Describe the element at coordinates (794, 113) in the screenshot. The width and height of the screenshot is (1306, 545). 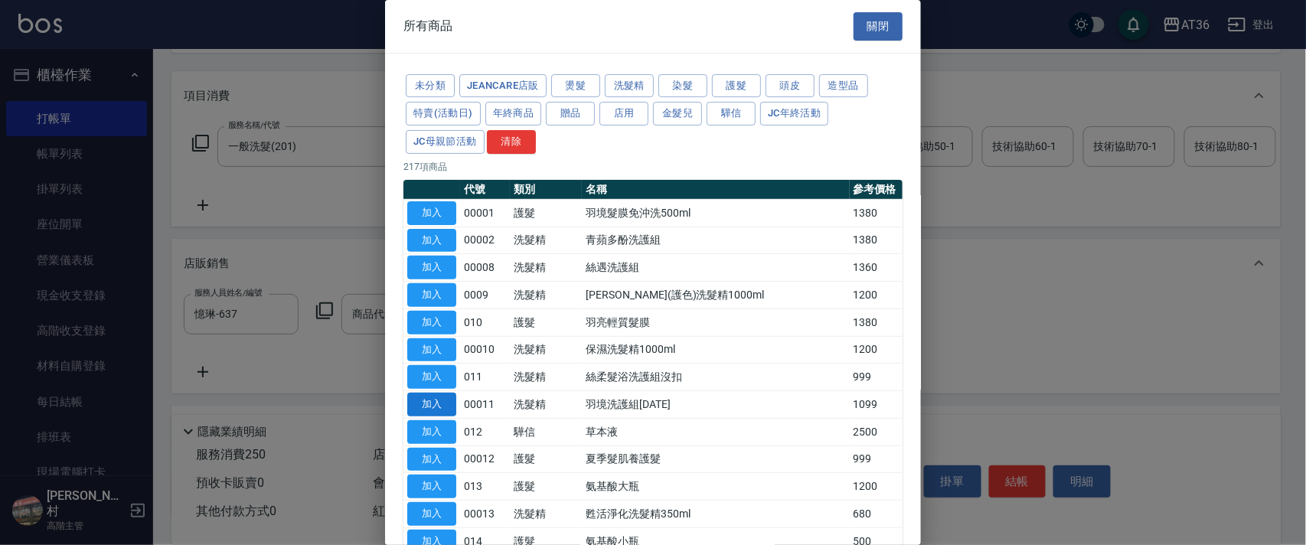
I see `button: JC年終活動` at that location.